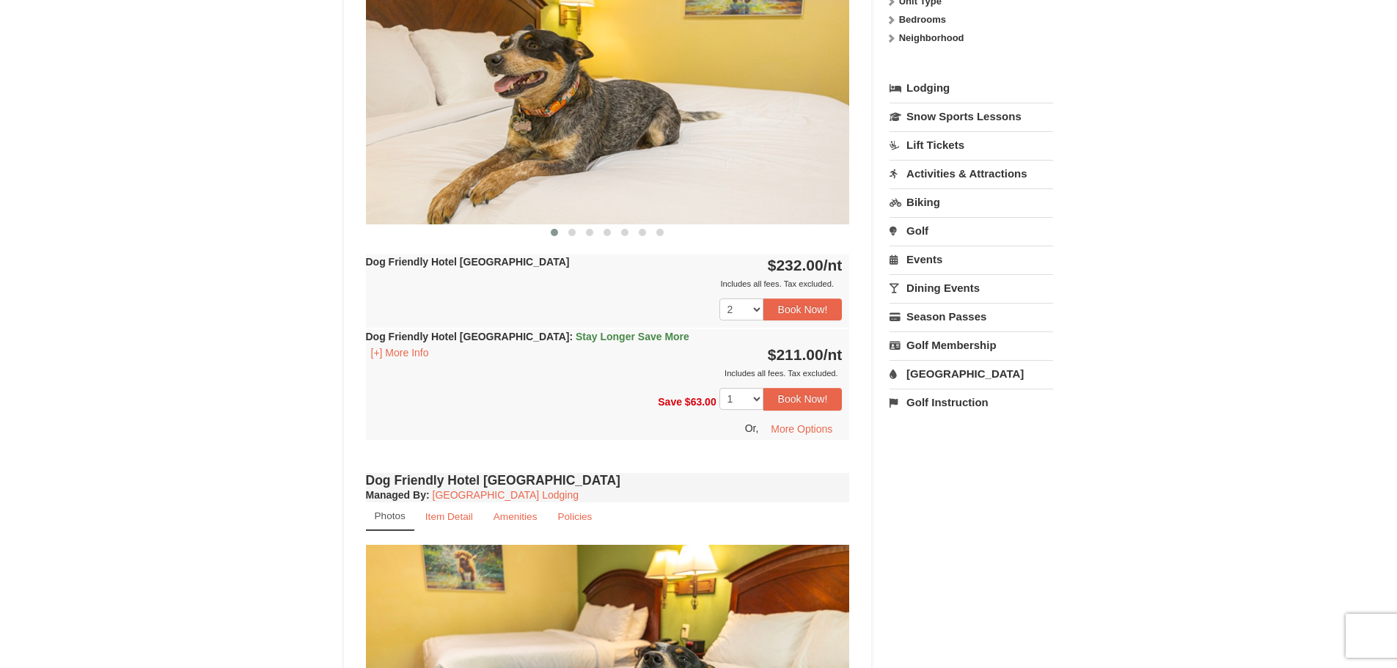  What do you see at coordinates (971, 230) in the screenshot?
I see `a: Golf` at bounding box center [971, 230].